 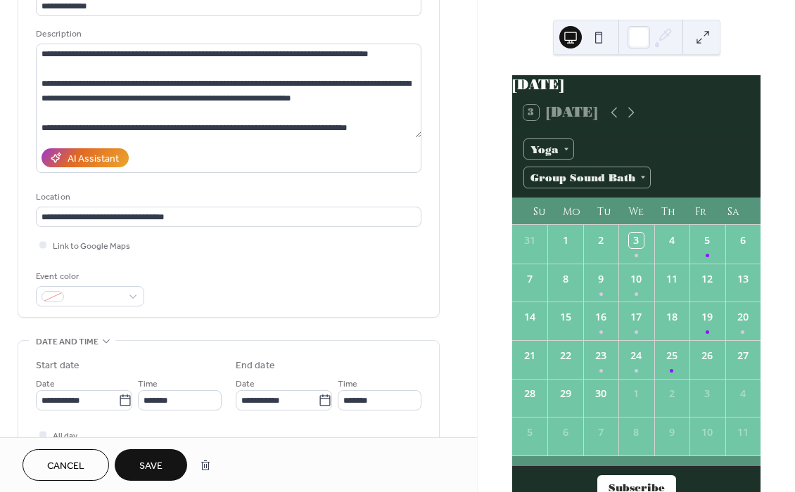 I want to click on div: Su, so click(x=540, y=212).